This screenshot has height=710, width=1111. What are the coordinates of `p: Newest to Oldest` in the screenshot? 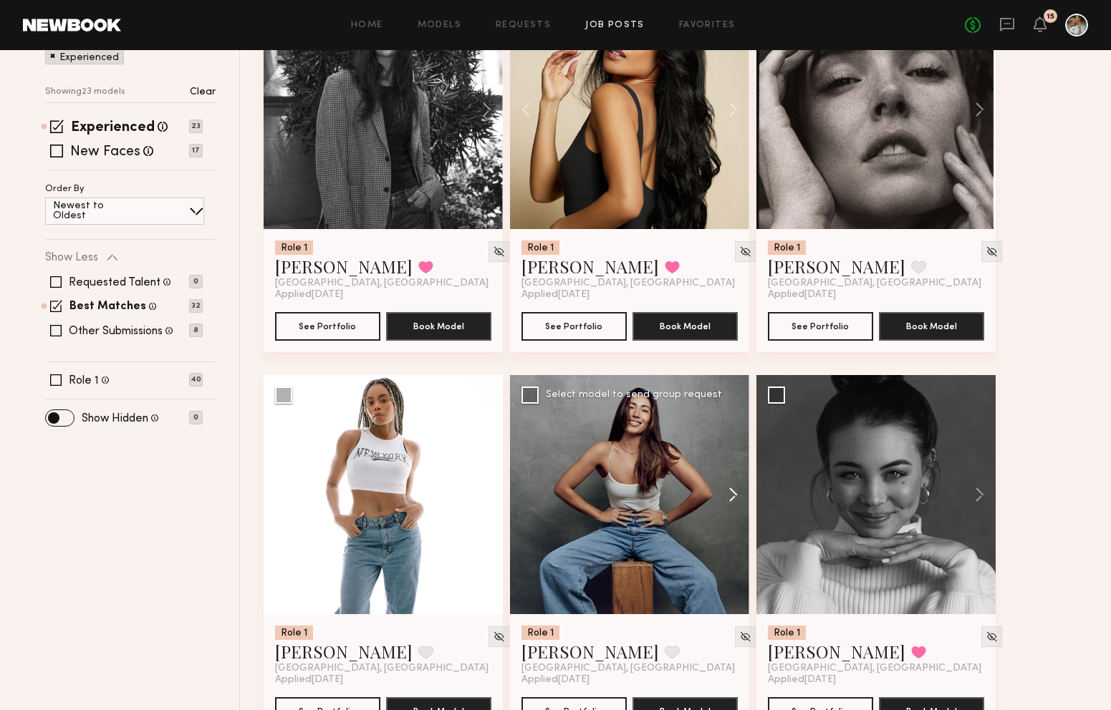 It's located at (95, 211).